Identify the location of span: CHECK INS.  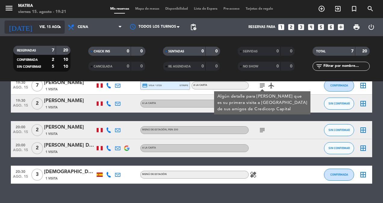
(102, 51).